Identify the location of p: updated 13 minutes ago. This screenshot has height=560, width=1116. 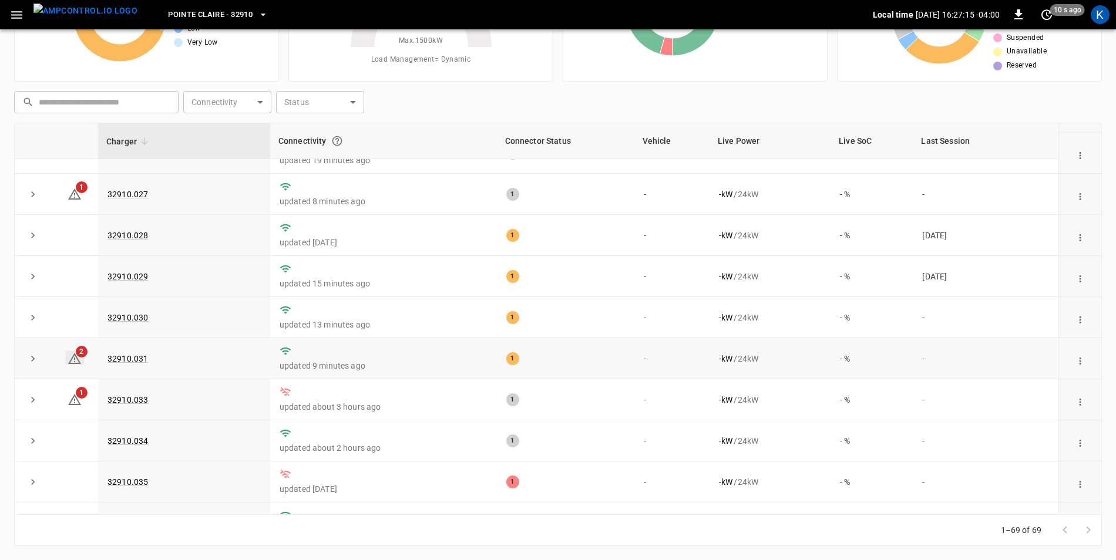
(384, 325).